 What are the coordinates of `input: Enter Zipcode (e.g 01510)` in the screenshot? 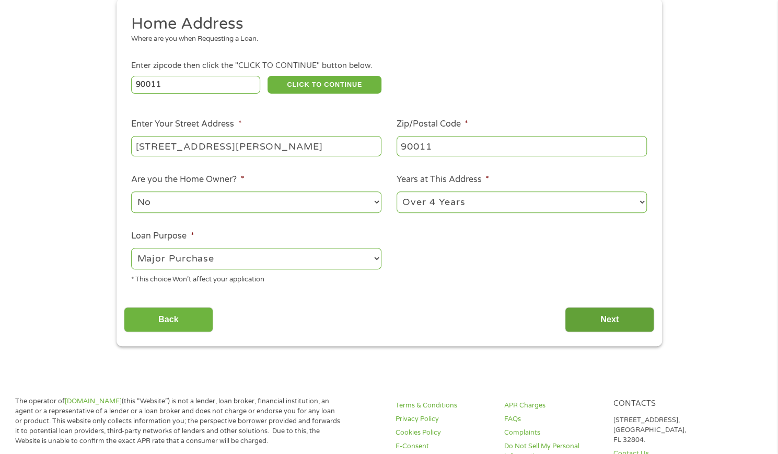 It's located at (195, 85).